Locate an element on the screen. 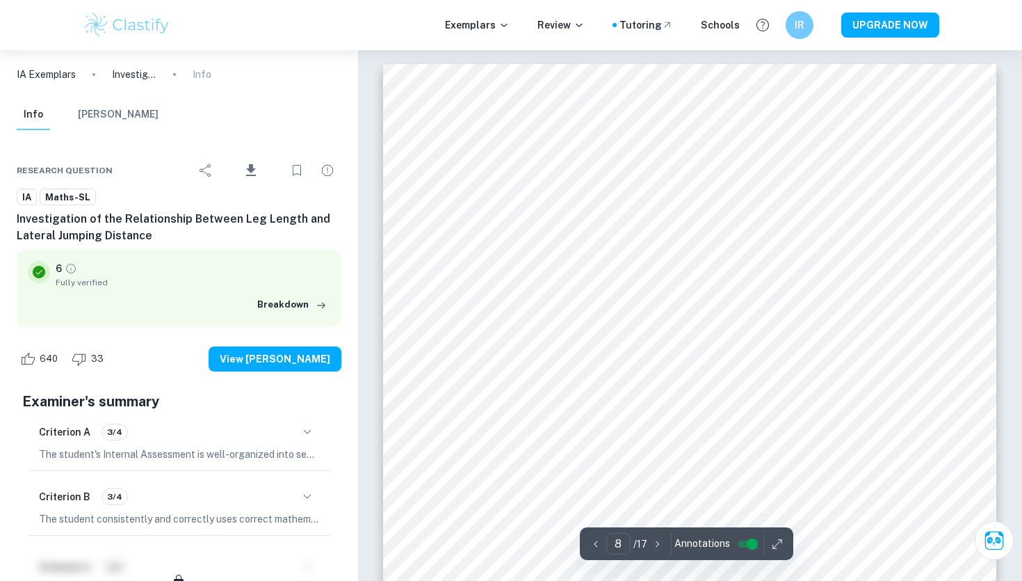 This screenshot has height=581, width=1022. h5: Examiner's summary is located at coordinates (179, 401).